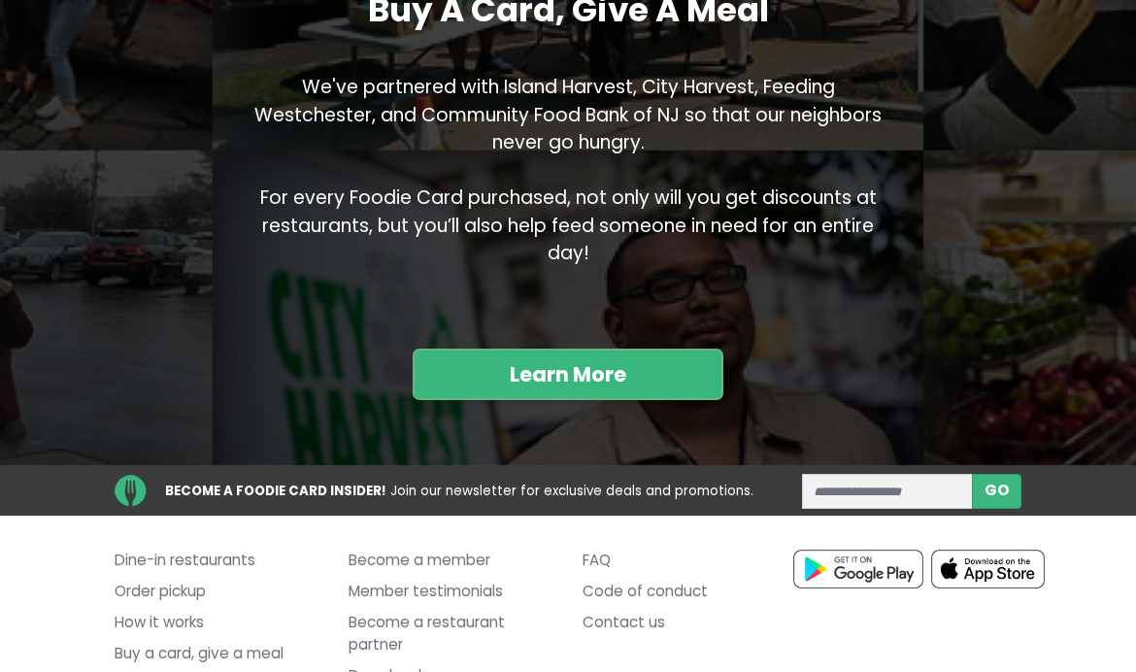  What do you see at coordinates (684, 592) in the screenshot?
I see `a: Code of conduct` at bounding box center [684, 592].